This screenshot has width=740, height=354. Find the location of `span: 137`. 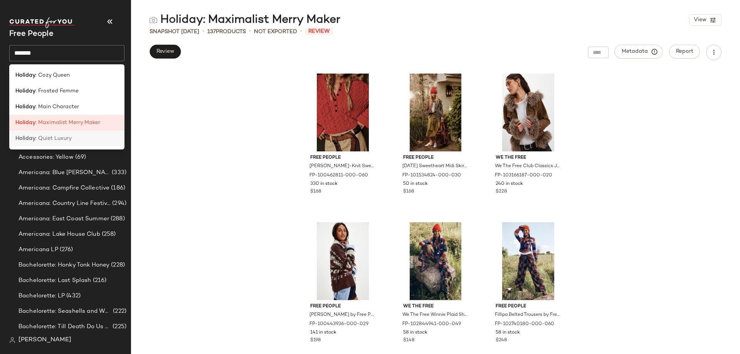

span: 137 is located at coordinates (212, 32).